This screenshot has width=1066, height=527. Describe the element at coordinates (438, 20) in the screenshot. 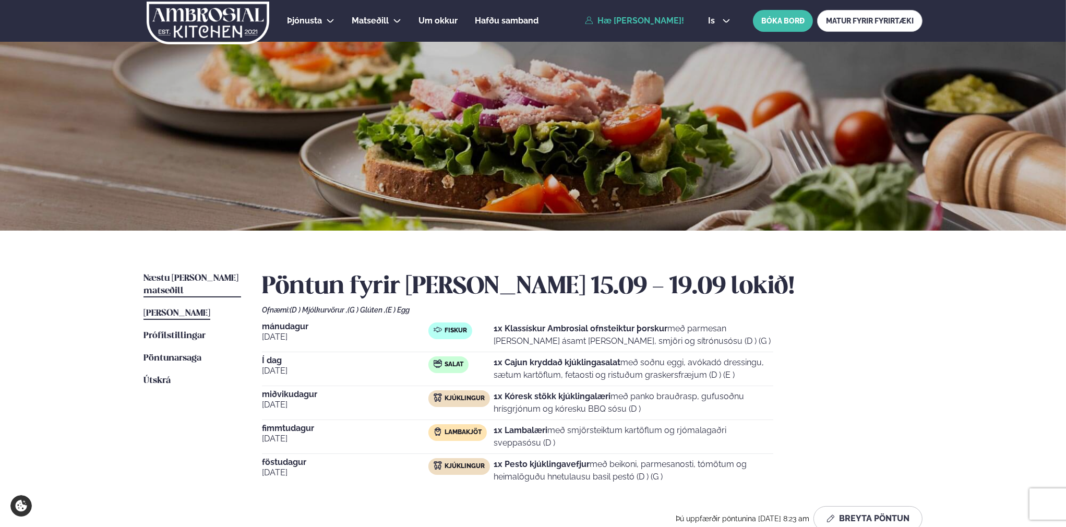

I see `span: Um okkur` at that location.